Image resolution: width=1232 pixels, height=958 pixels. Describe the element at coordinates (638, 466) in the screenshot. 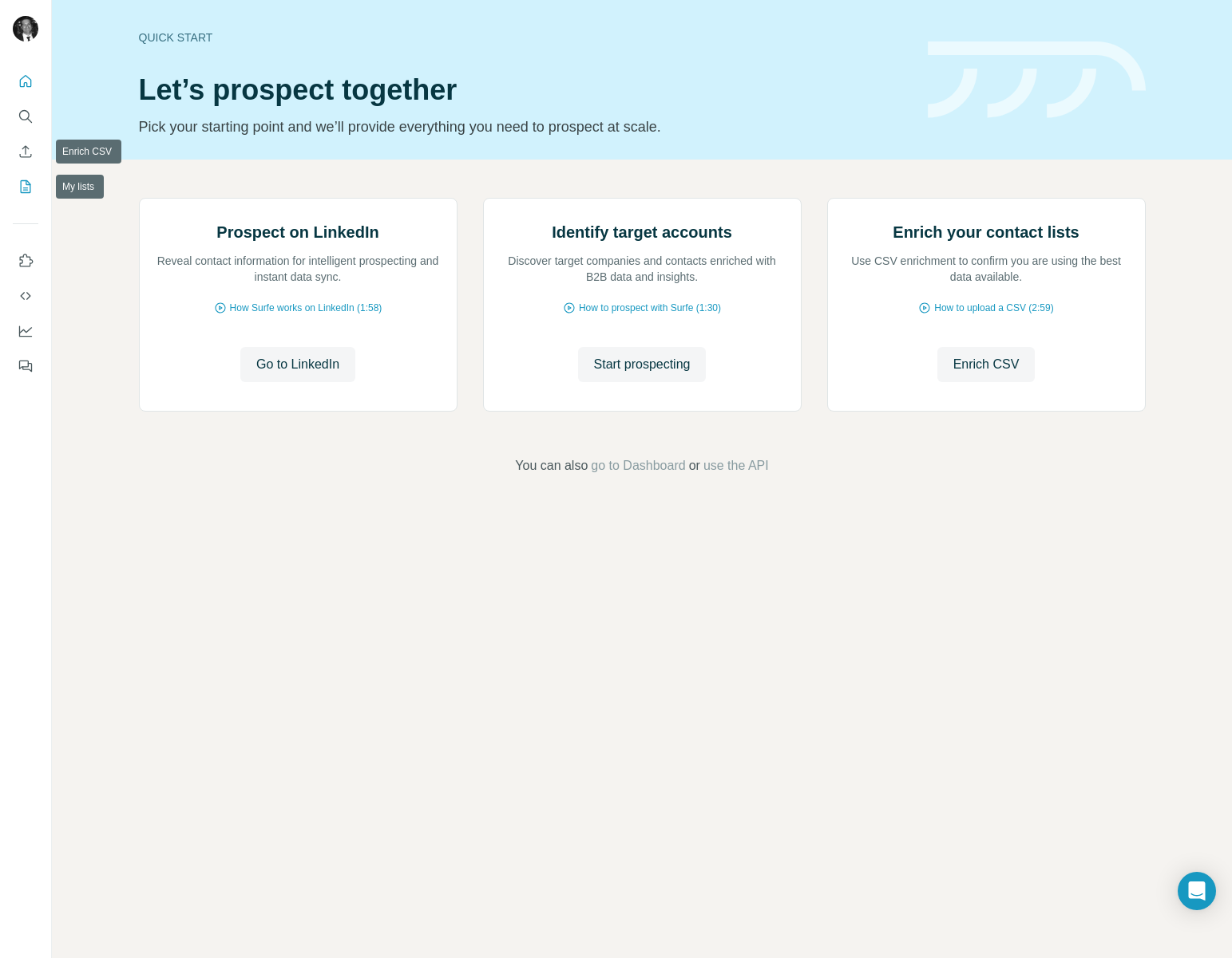

I see `button: go to Dashboard` at that location.